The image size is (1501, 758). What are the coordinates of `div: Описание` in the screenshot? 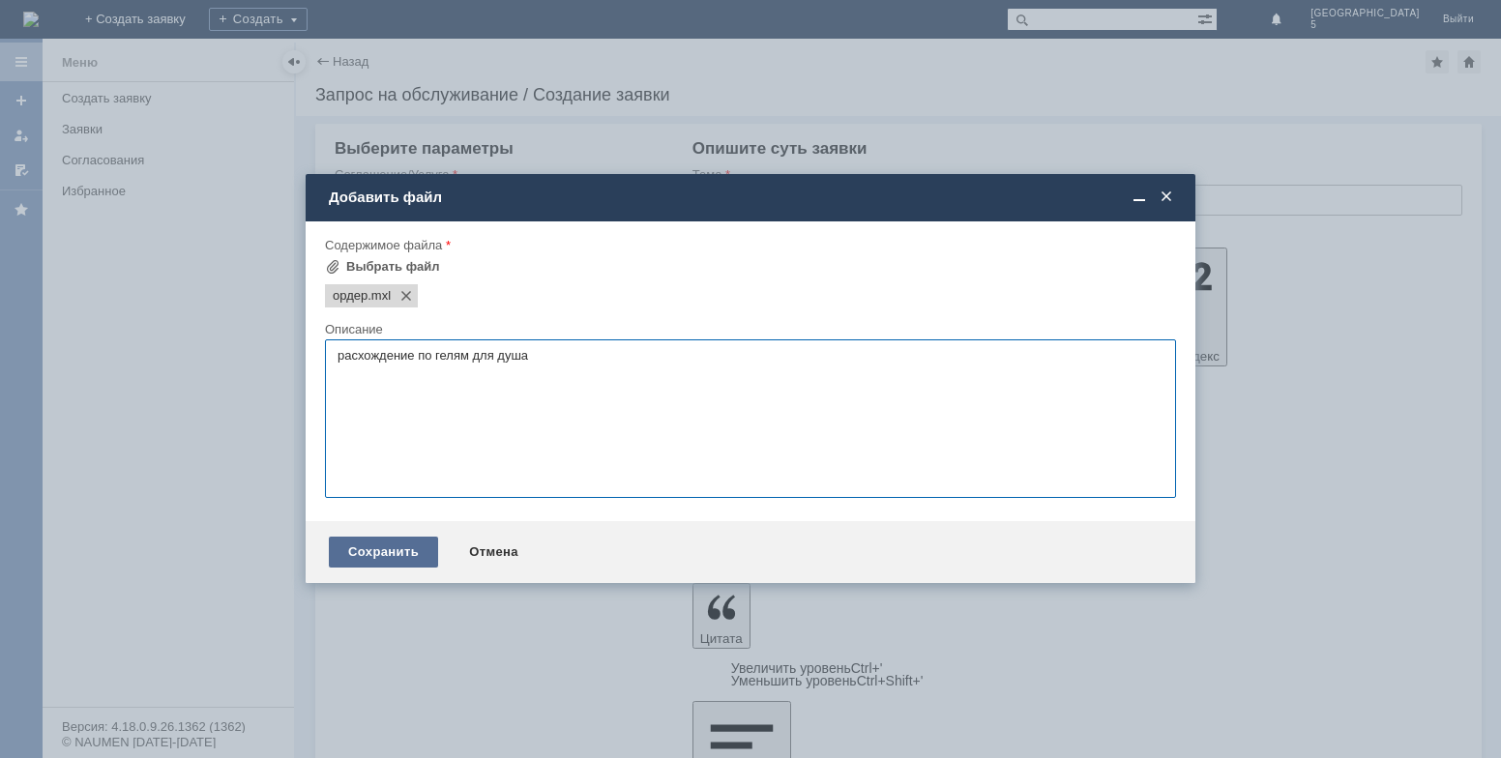 It's located at (749, 329).